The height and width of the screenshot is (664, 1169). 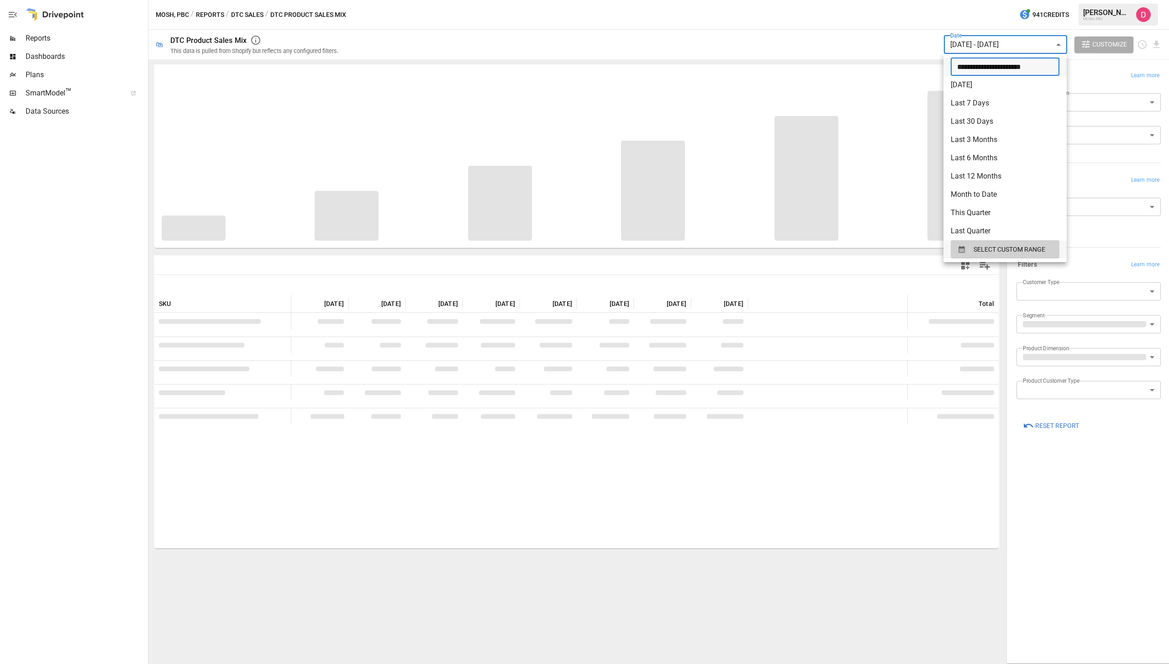 I want to click on li: Last 12 Months, so click(x=1005, y=176).